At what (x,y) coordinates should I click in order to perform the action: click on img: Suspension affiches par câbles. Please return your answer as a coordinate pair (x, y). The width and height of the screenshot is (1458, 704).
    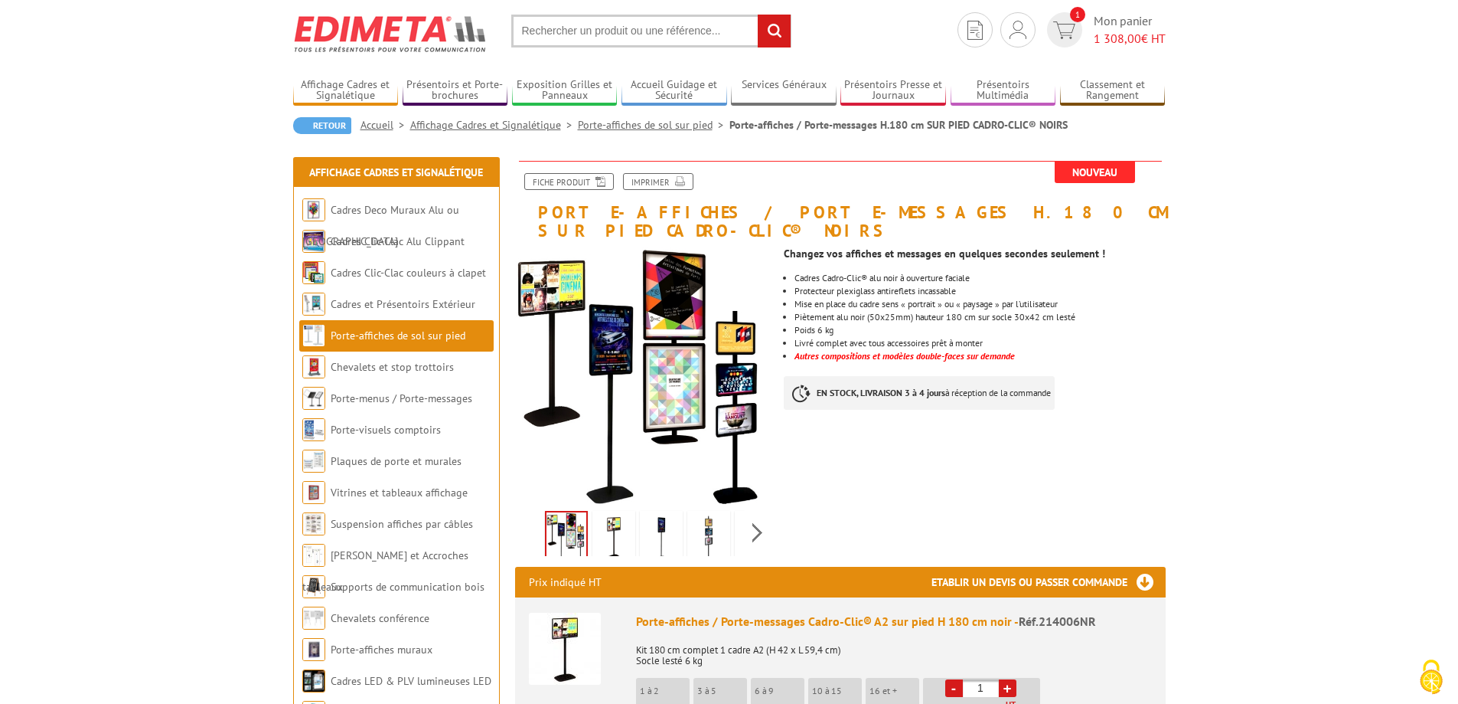
    Looking at the image, I should click on (314, 524).